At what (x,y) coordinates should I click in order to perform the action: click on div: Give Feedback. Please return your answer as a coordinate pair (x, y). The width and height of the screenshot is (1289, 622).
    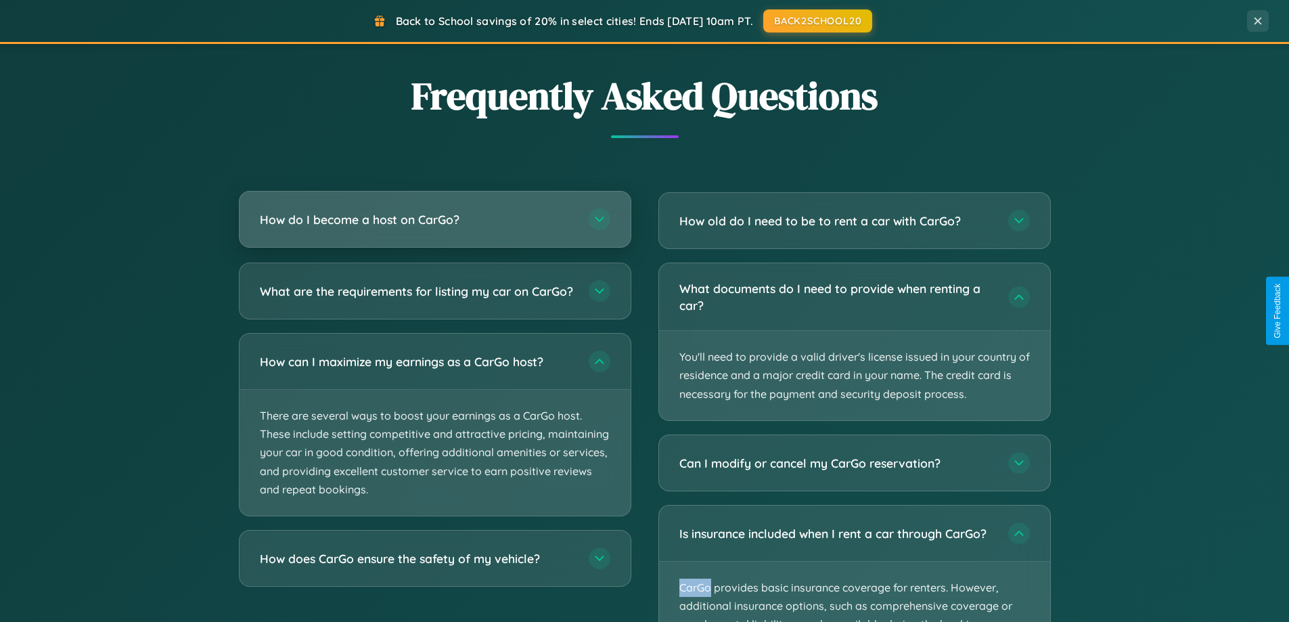
    Looking at the image, I should click on (1277, 310).